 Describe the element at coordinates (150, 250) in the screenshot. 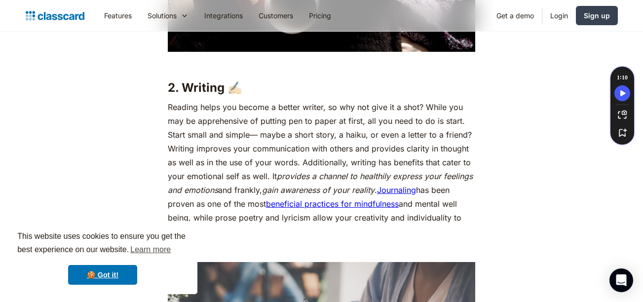

I see `a: learn more about cookies` at that location.